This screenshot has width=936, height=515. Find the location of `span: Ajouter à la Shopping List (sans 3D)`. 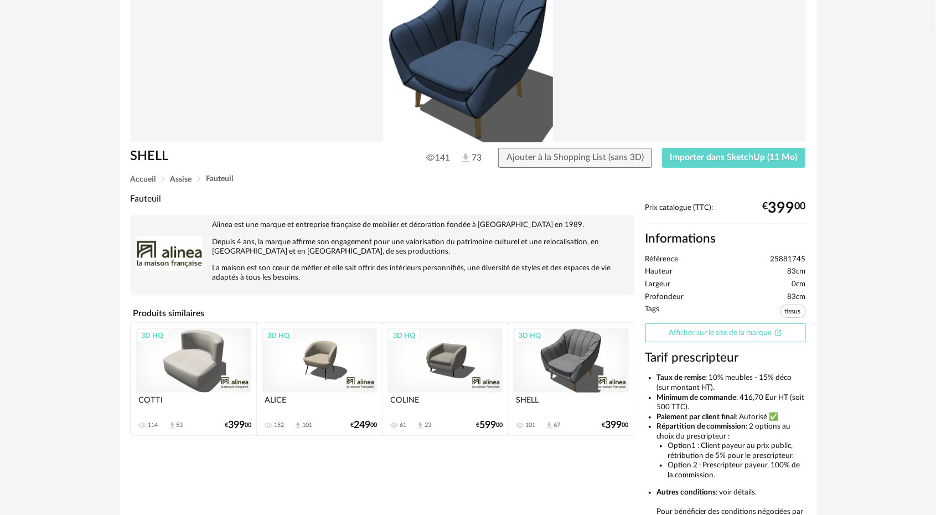

span: Ajouter à la Shopping List (sans 3D) is located at coordinates (575, 157).